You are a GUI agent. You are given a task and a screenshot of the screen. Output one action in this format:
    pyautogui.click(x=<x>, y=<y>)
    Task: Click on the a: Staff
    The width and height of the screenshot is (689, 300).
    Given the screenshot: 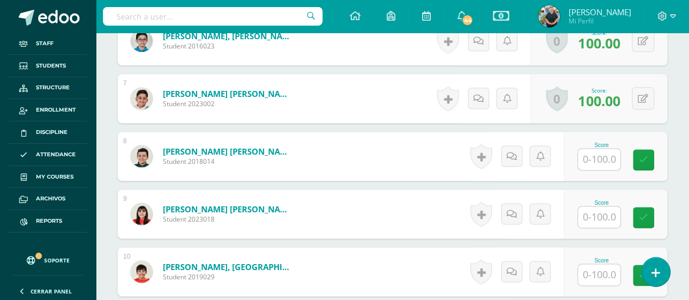 What is the action you would take?
    pyautogui.click(x=48, y=44)
    